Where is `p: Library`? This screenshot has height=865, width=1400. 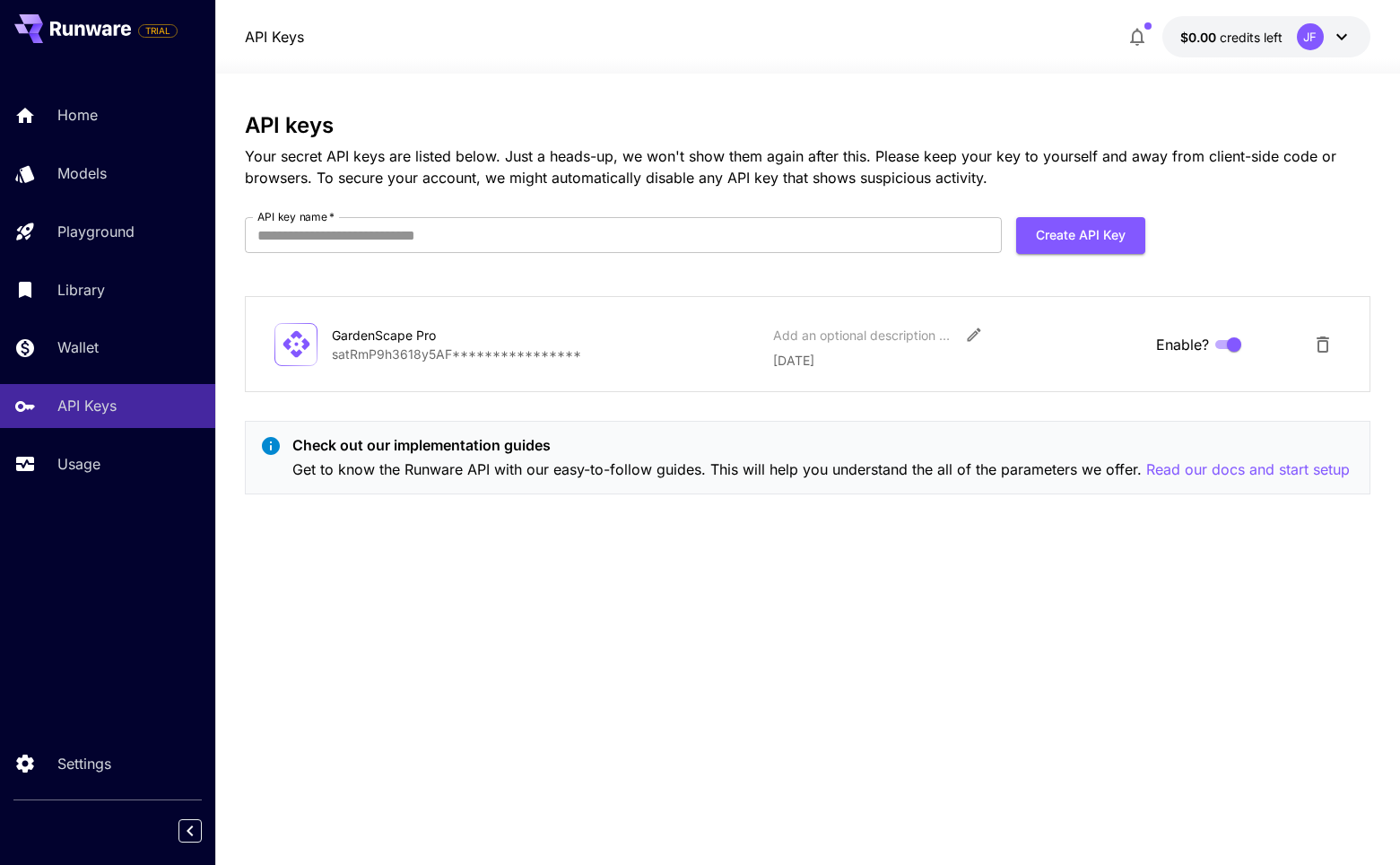
p: Library is located at coordinates (81, 290).